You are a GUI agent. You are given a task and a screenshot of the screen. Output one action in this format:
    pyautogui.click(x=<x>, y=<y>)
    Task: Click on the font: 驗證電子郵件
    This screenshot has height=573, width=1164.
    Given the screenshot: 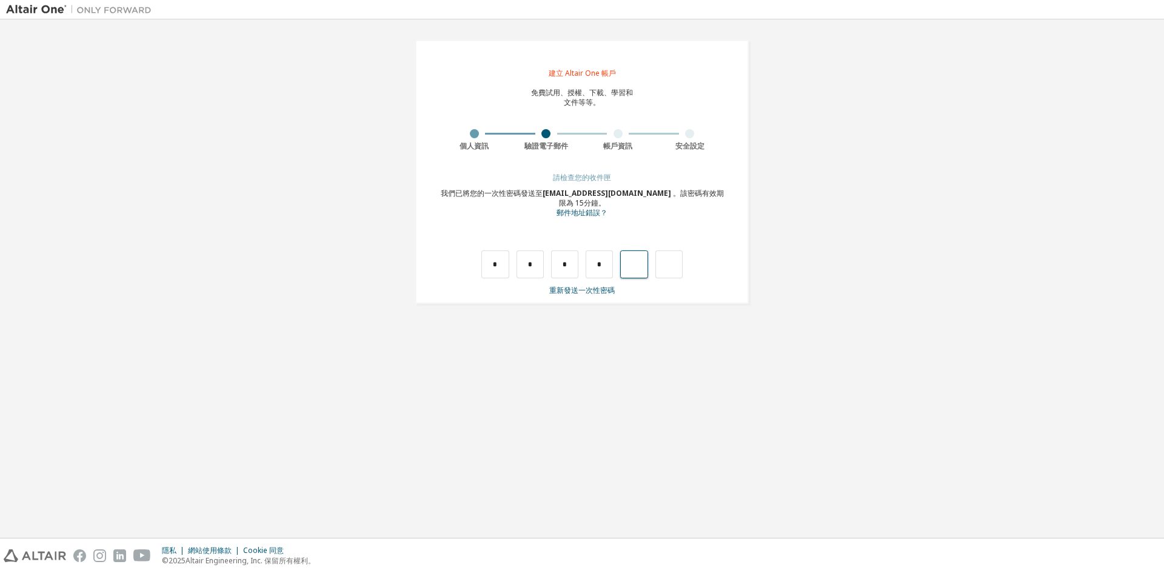 What is the action you would take?
    pyautogui.click(x=546, y=145)
    